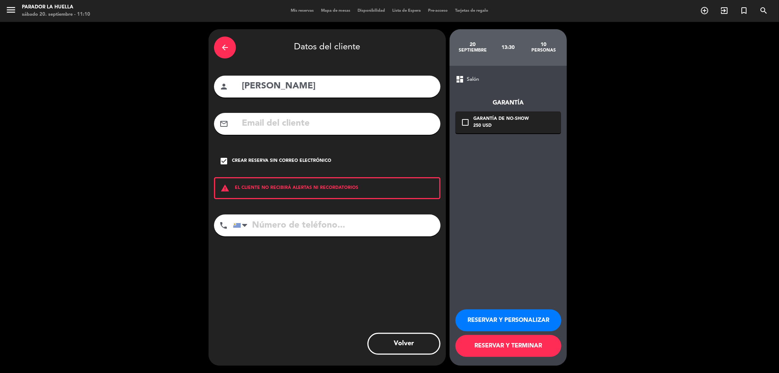 Image resolution: width=779 pixels, height=373 pixels. What do you see at coordinates (438, 11) in the screenshot?
I see `span: Pre-acceso` at bounding box center [438, 11].